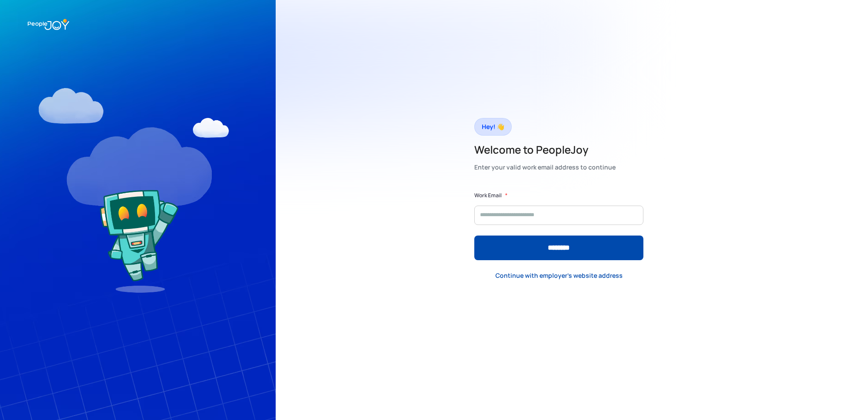  Describe the element at coordinates (493, 127) in the screenshot. I see `div: Hey! 👋` at that location.